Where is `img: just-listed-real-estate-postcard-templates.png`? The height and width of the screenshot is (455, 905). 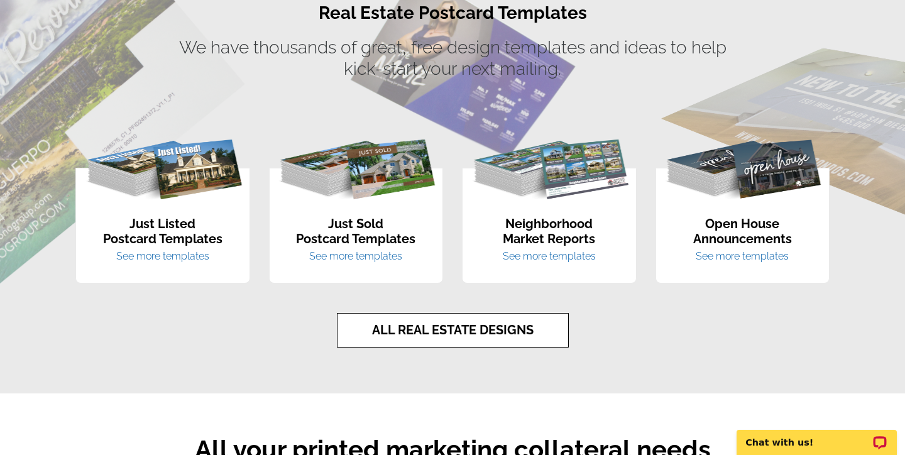
img: just-listed-real-estate-postcard-templates.png is located at coordinates (163, 166).